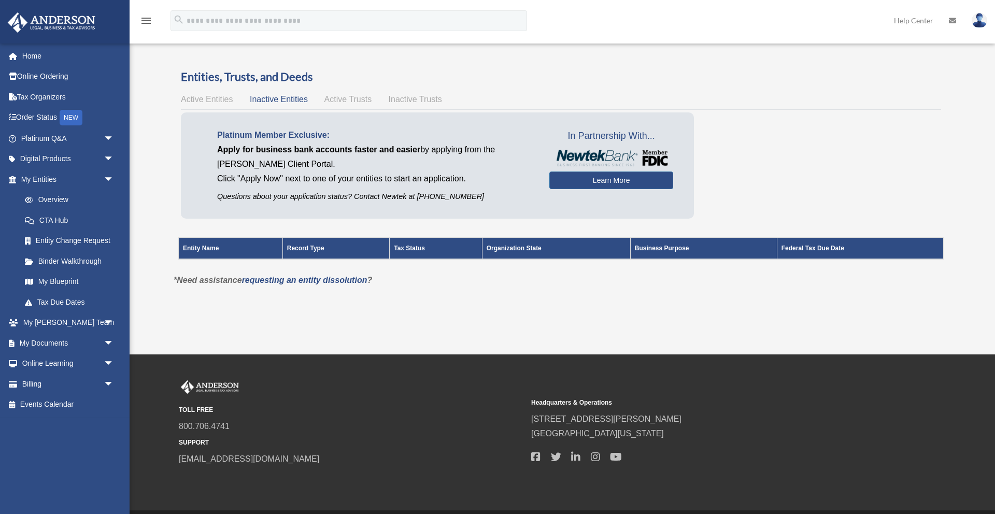  I want to click on a: Tax Due Dates, so click(69, 302).